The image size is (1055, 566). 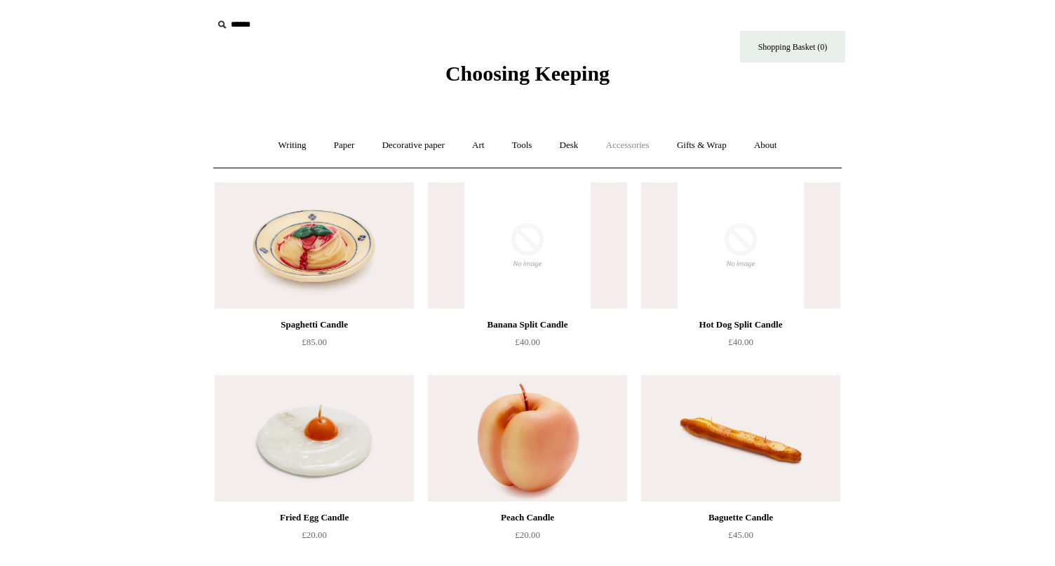 What do you see at coordinates (314, 245) in the screenshot?
I see `a: Spaghetti Candle Spaghetti Candle` at bounding box center [314, 245].